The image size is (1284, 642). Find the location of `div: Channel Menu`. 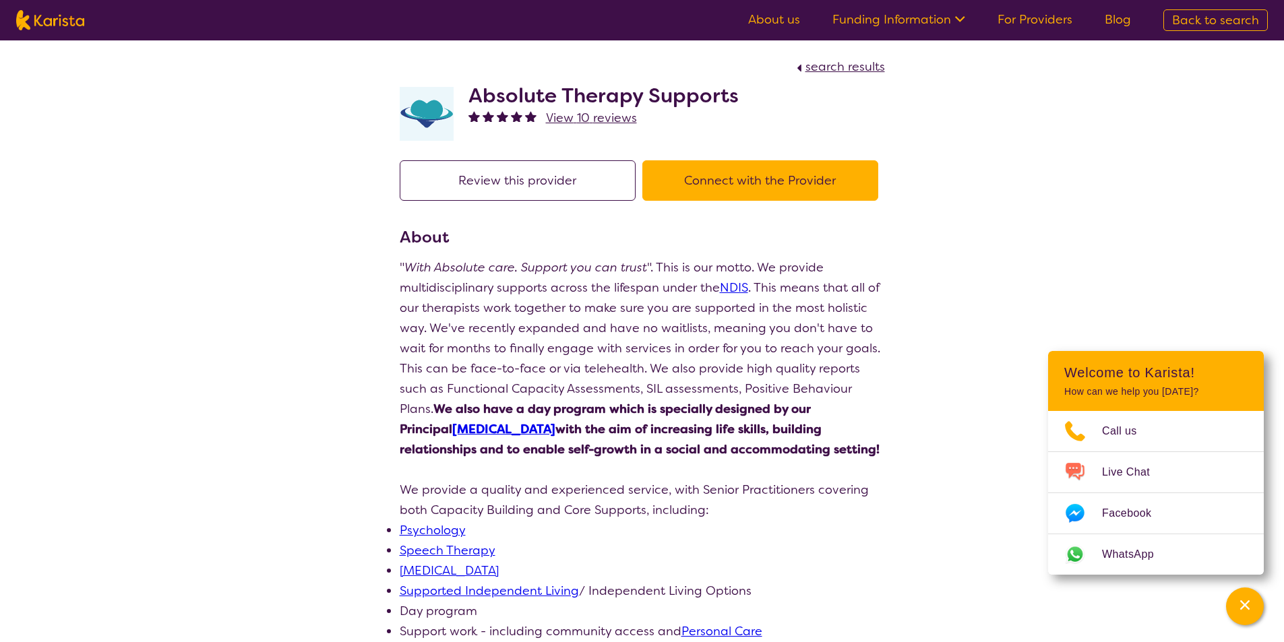

div: Channel Menu is located at coordinates (1156, 463).